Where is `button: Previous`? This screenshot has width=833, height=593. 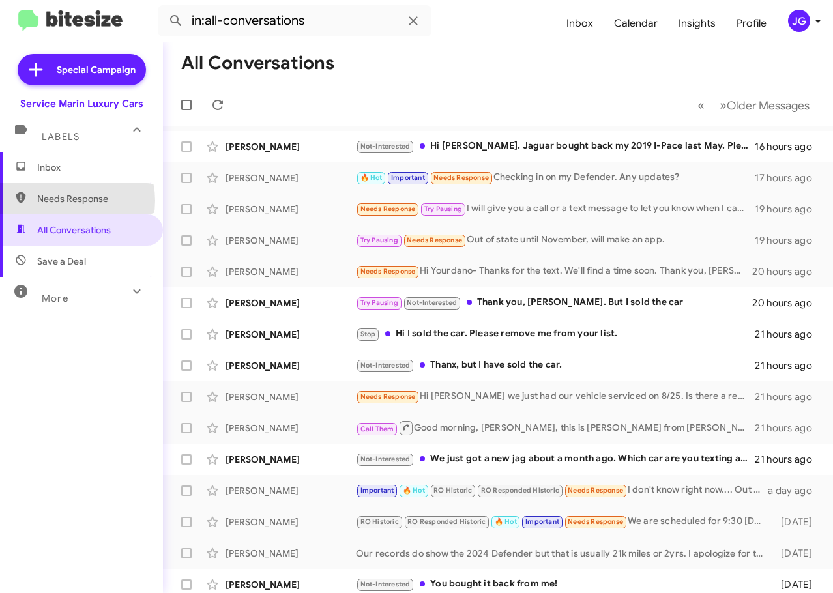
button: Previous is located at coordinates (701, 105).